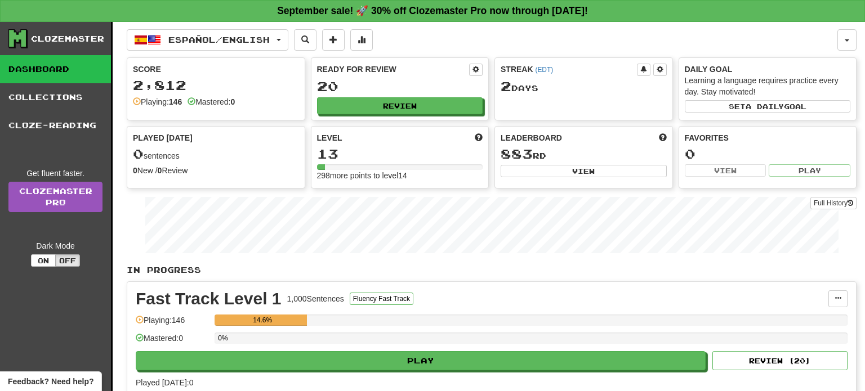 This screenshot has width=865, height=391. What do you see at coordinates (262, 321) in the screenshot?
I see `div: 14.6%` at bounding box center [262, 321].